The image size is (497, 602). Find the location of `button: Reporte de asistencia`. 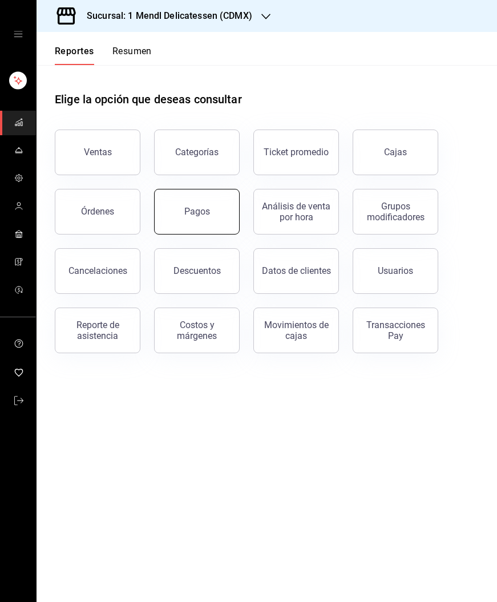

button: Reporte de asistencia is located at coordinates (98, 330).